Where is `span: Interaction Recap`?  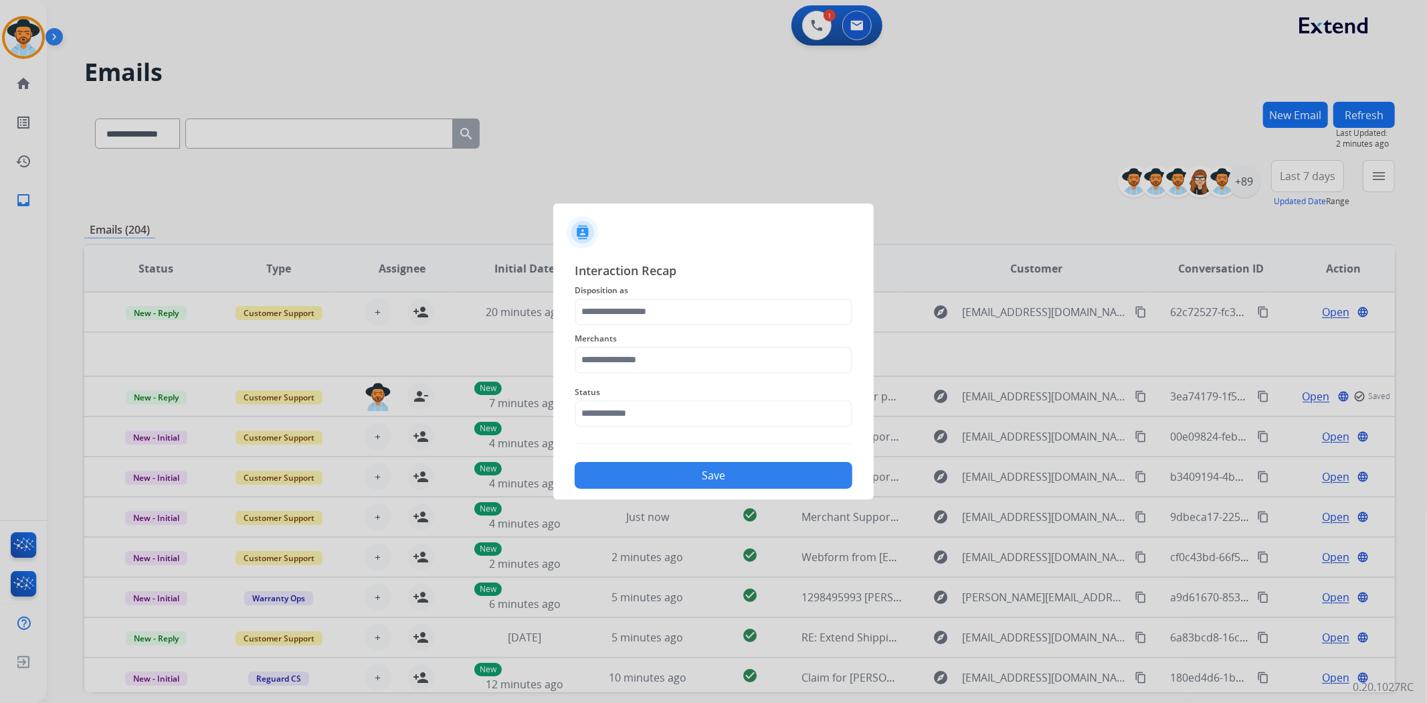
span: Interaction Recap is located at coordinates (713, 272).